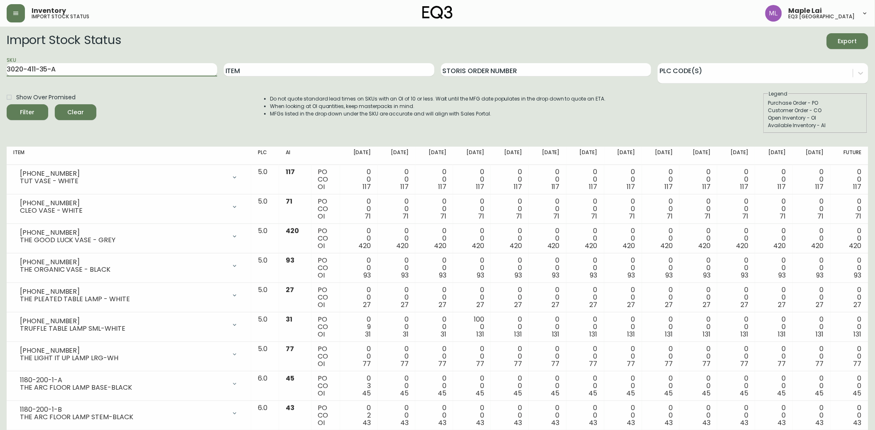 This screenshot has width=875, height=430. I want to click on span: 45, so click(290, 378).